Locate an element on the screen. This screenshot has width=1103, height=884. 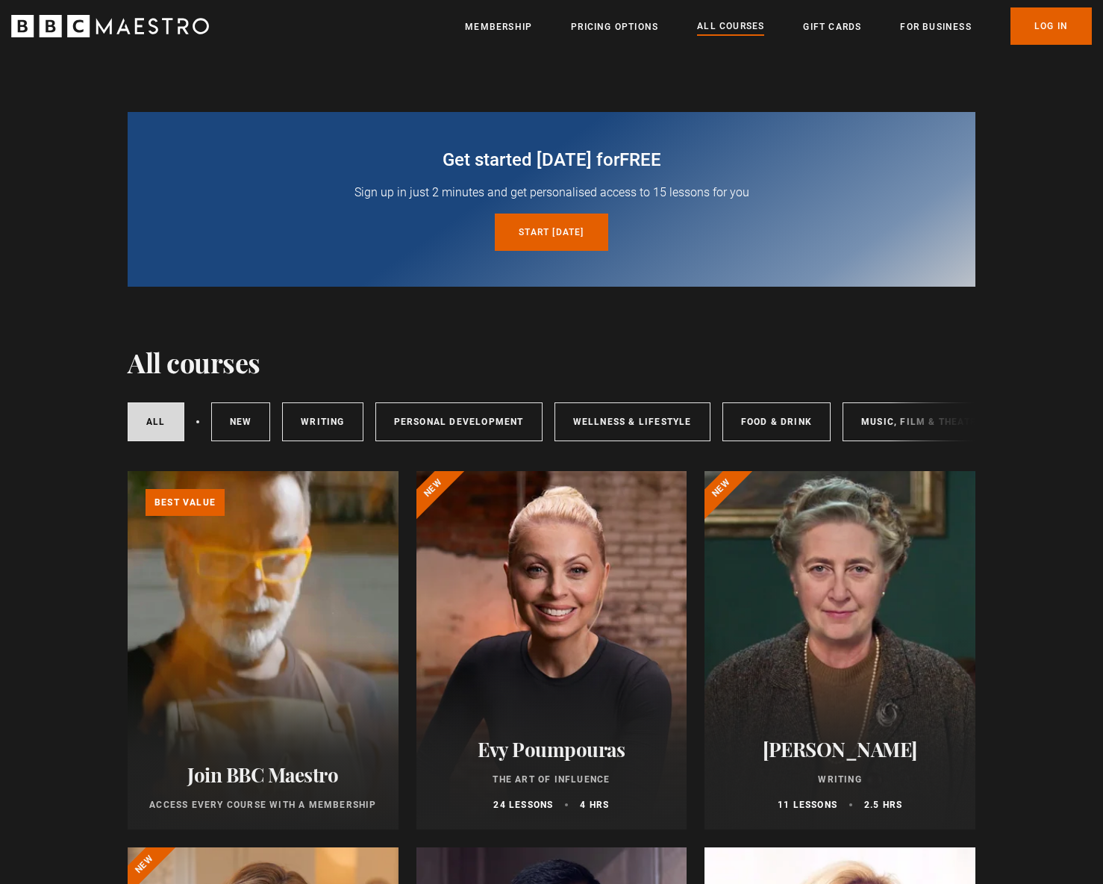
h1: All courses is located at coordinates (194, 362).